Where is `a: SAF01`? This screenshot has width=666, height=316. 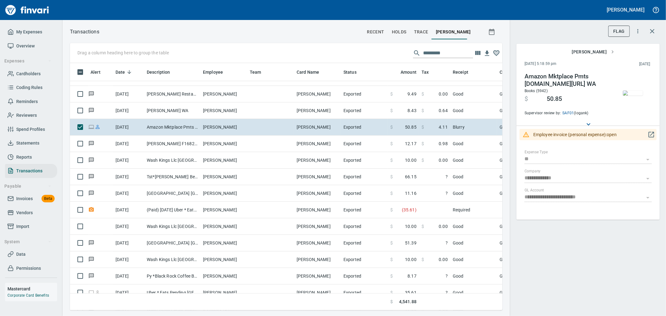
a: SAF01 is located at coordinates (567, 113).